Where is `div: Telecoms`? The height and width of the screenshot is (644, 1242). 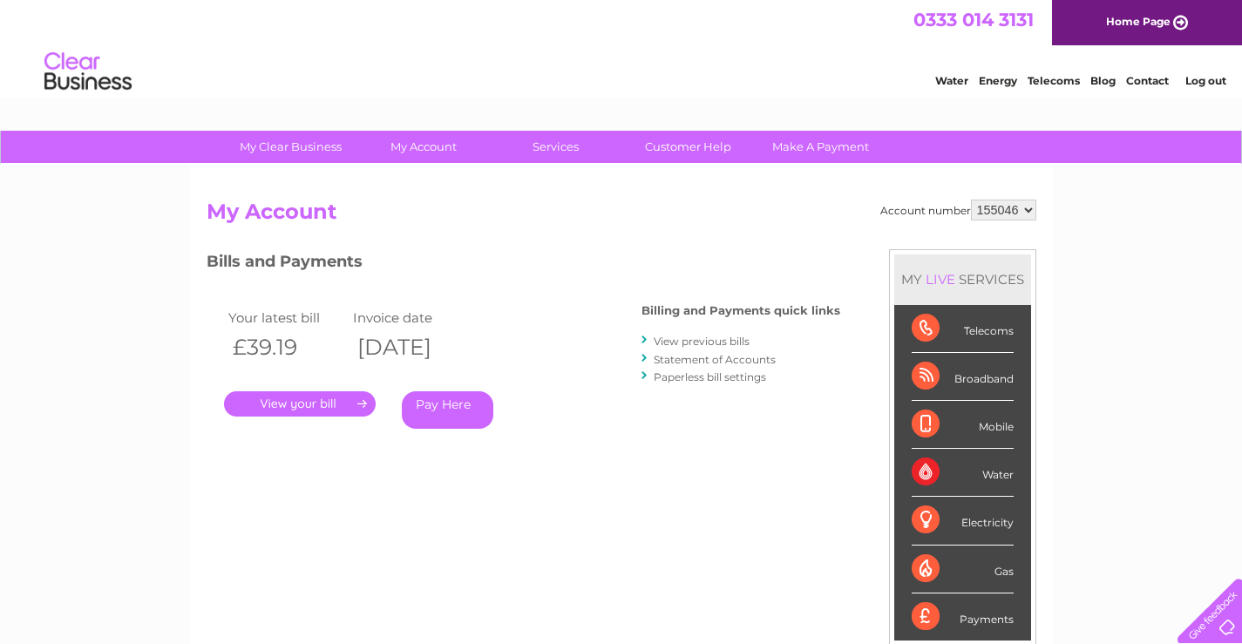 div: Telecoms is located at coordinates (963, 329).